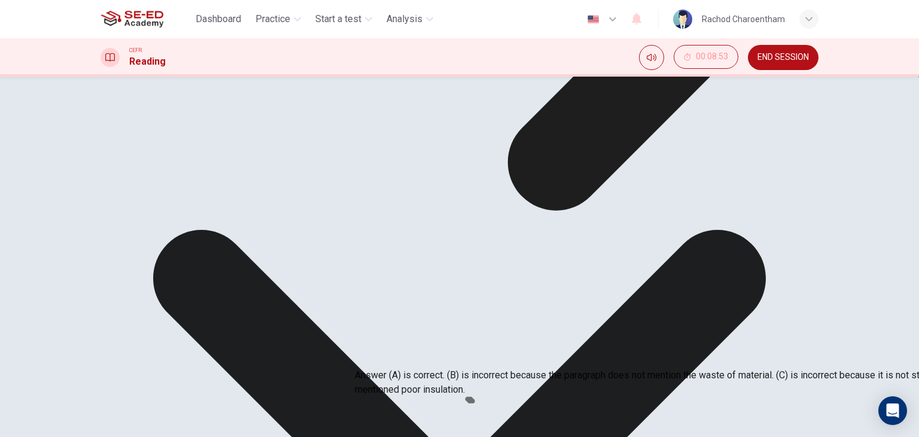 This screenshot has height=437, width=919. I want to click on div: Rachod Charoentham, so click(743, 19).